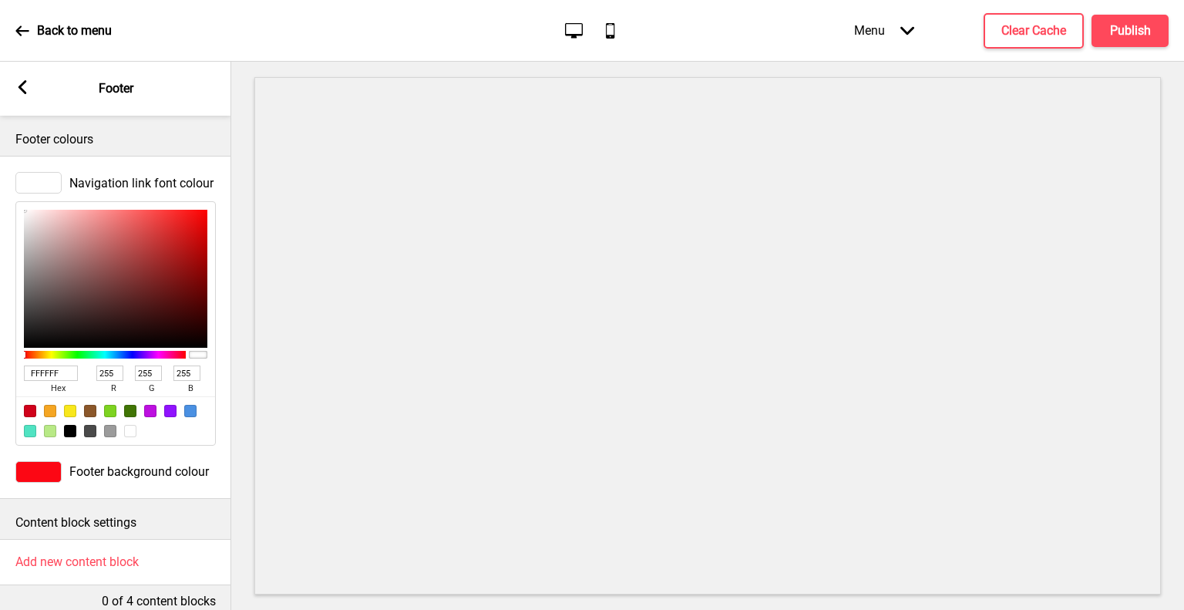  What do you see at coordinates (116, 472) in the screenshot?
I see `div: Footer background colour` at bounding box center [116, 472].